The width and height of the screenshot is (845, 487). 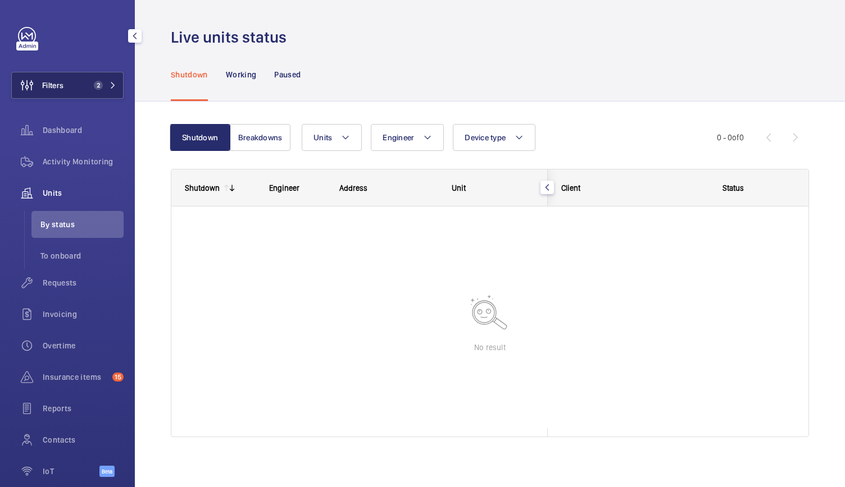 I want to click on span: Invoicing, so click(x=83, y=314).